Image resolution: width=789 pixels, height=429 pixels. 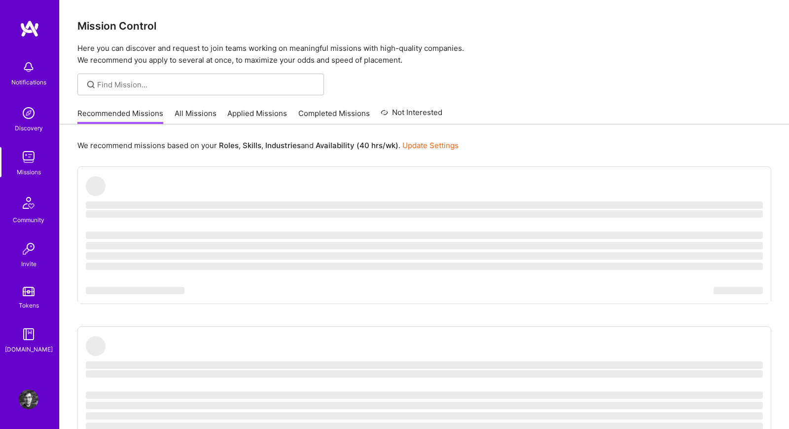 I want to click on div: Tokens, so click(x=29, y=305).